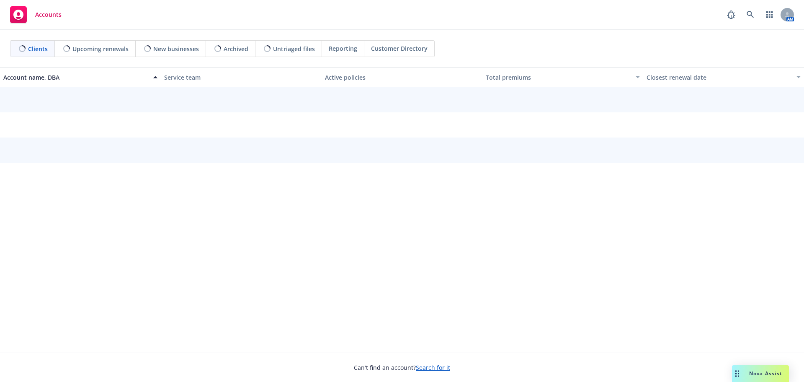 Image resolution: width=804 pixels, height=382 pixels. What do you see at coordinates (737, 373) in the screenshot?
I see `div: Drag to move` at bounding box center [737, 373].